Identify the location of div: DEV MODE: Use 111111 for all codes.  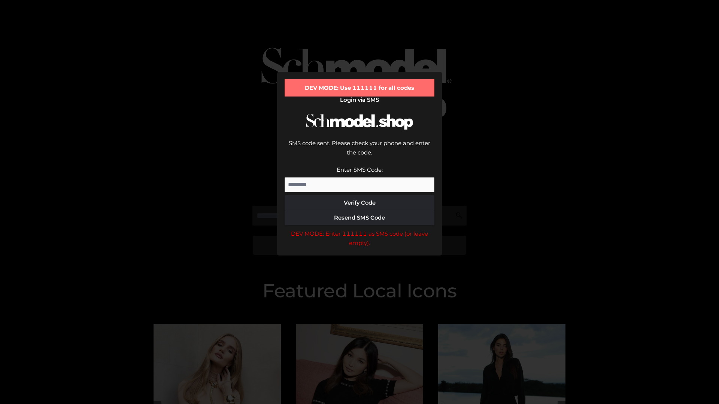
(359, 88).